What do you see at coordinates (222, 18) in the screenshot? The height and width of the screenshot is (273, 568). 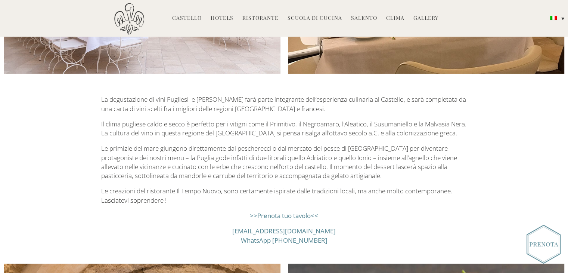 I see `a: Hotels` at bounding box center [222, 18].